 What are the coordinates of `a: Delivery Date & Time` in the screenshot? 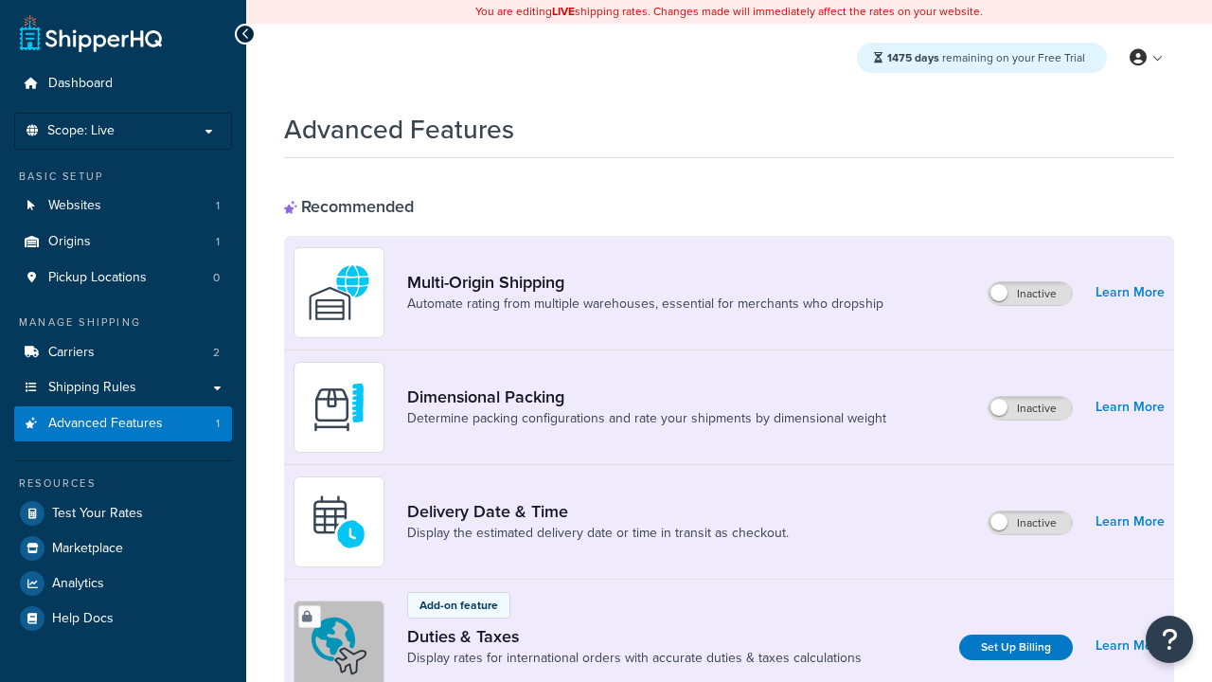 It's located at (597, 511).